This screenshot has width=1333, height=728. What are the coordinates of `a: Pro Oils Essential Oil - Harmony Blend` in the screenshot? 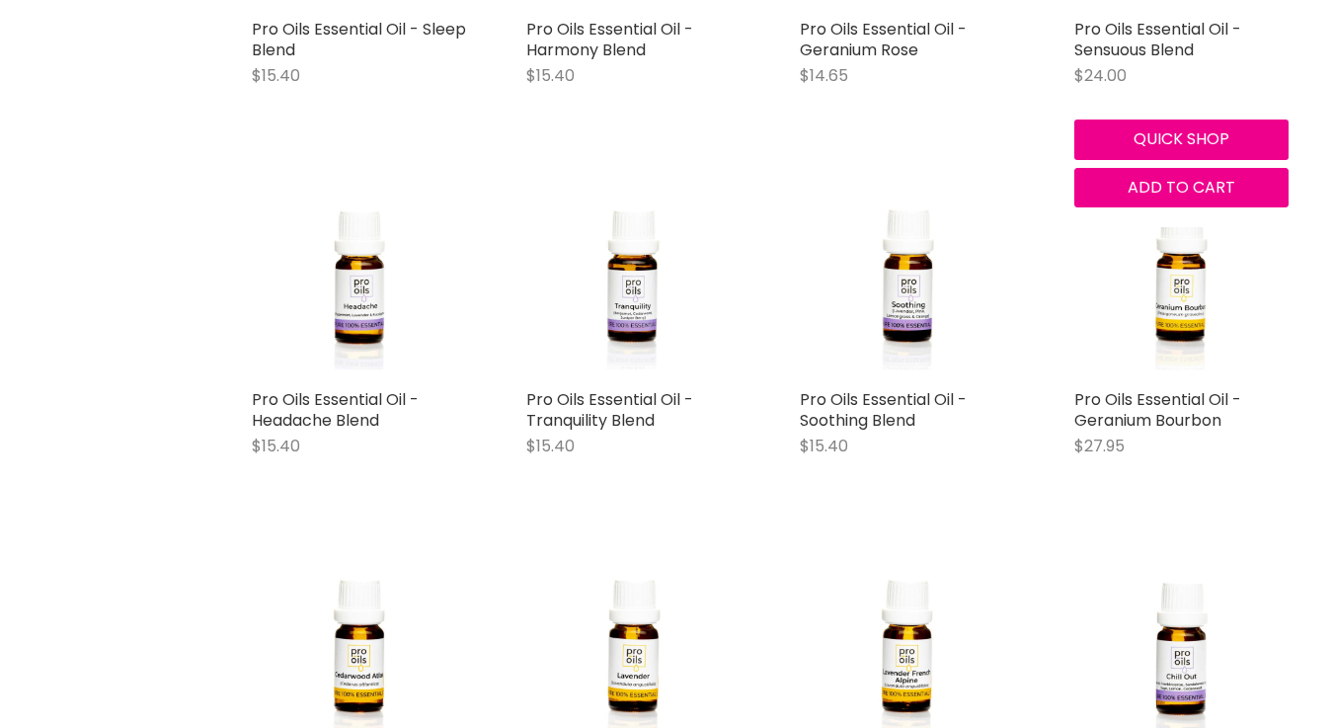 It's located at (609, 39).